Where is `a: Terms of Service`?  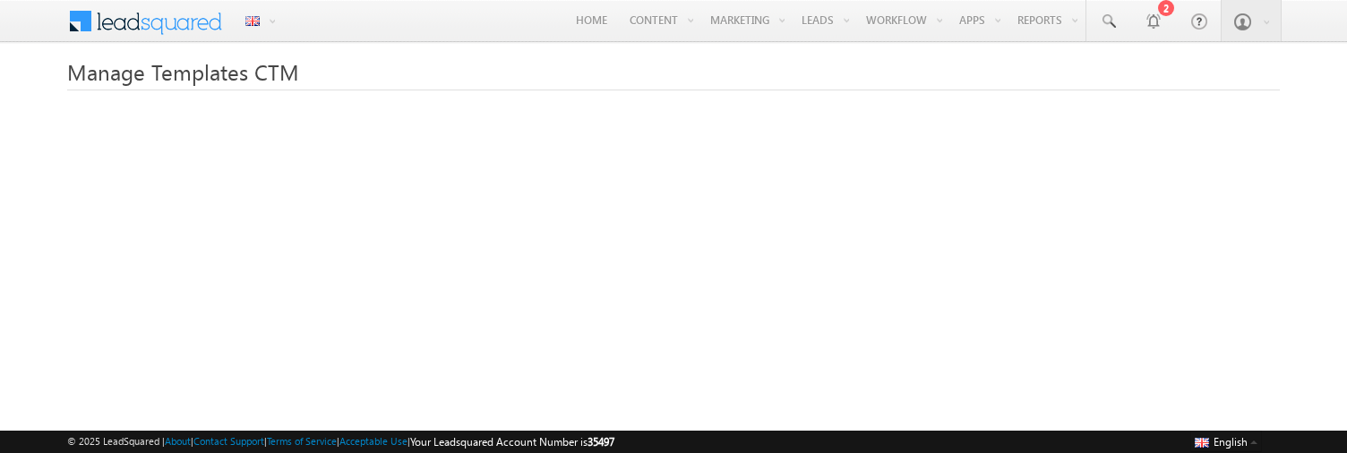 a: Terms of Service is located at coordinates (302, 440).